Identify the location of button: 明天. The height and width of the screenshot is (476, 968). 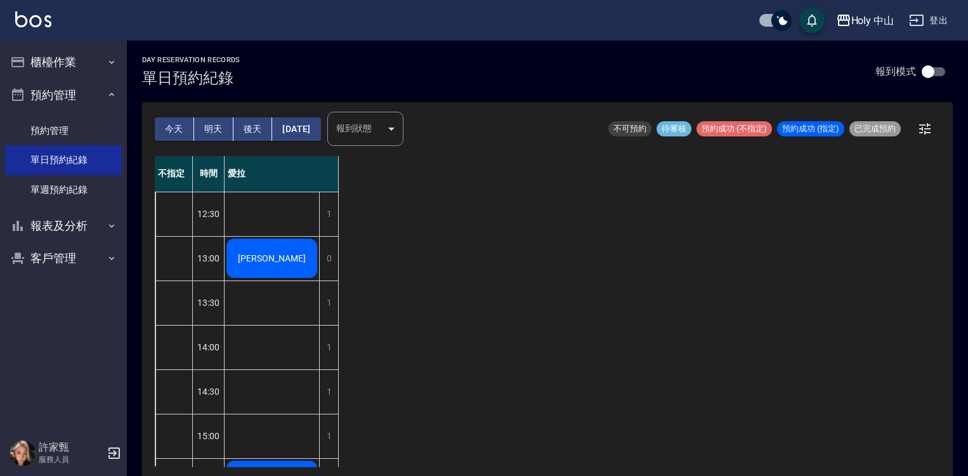
(214, 129).